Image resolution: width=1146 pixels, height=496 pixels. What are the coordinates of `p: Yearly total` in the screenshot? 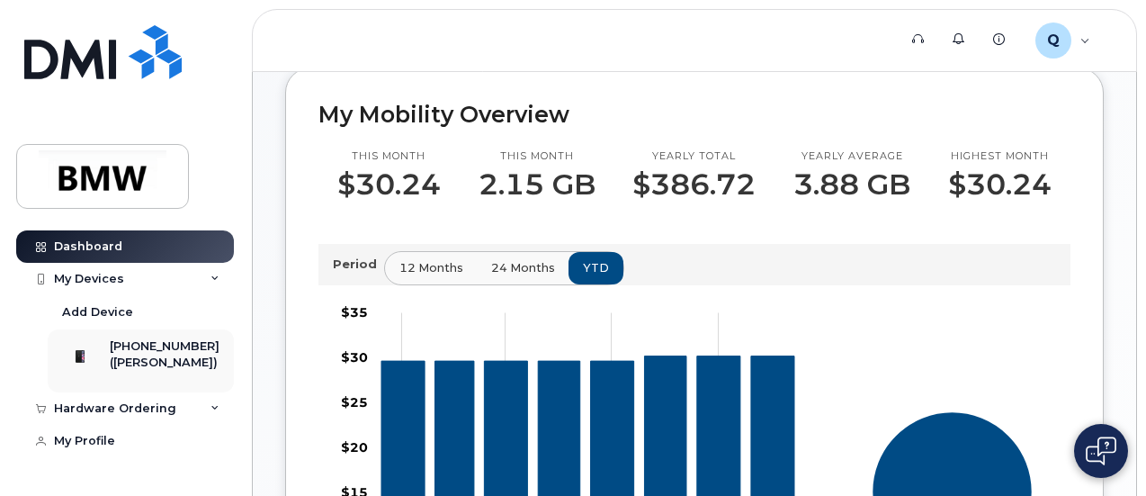 It's located at (694, 157).